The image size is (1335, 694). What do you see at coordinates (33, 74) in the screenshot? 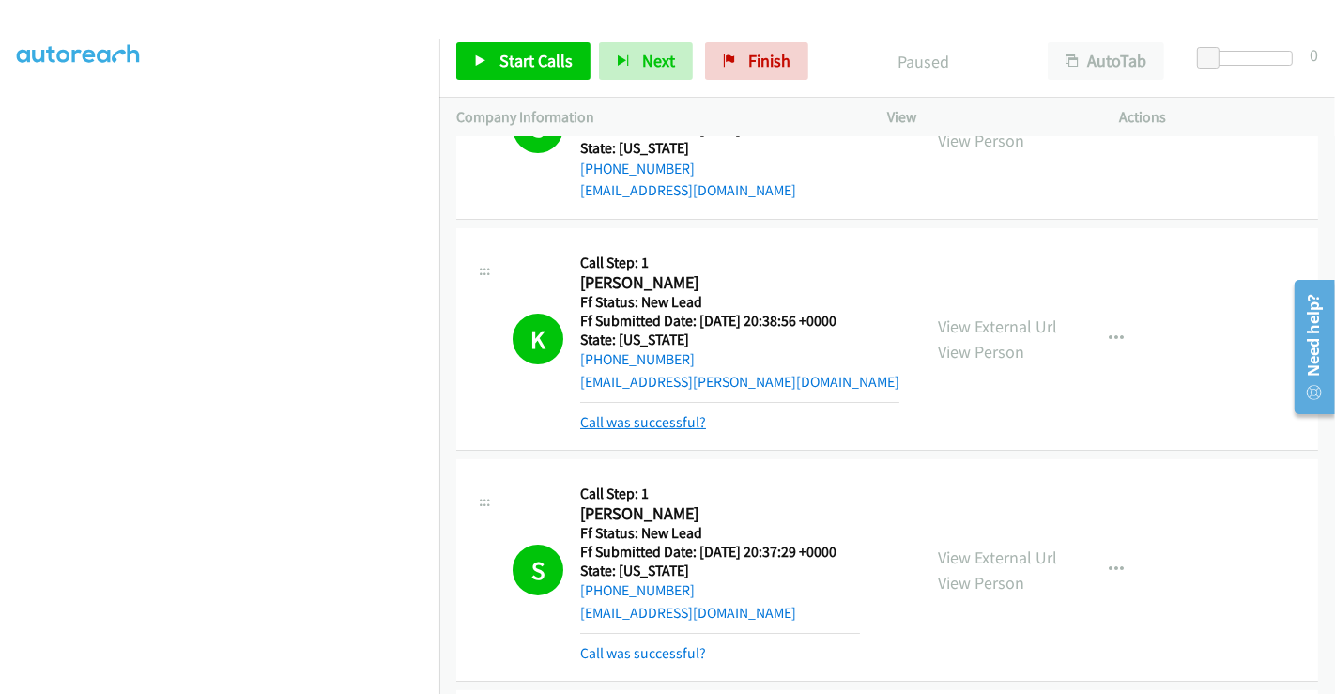
I see `div: Open Resource Center` at bounding box center [33, 74].